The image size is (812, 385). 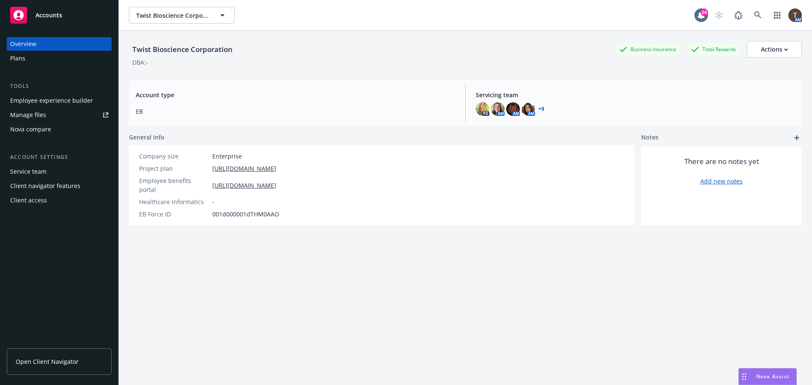 I want to click on div: Plans, so click(x=18, y=58).